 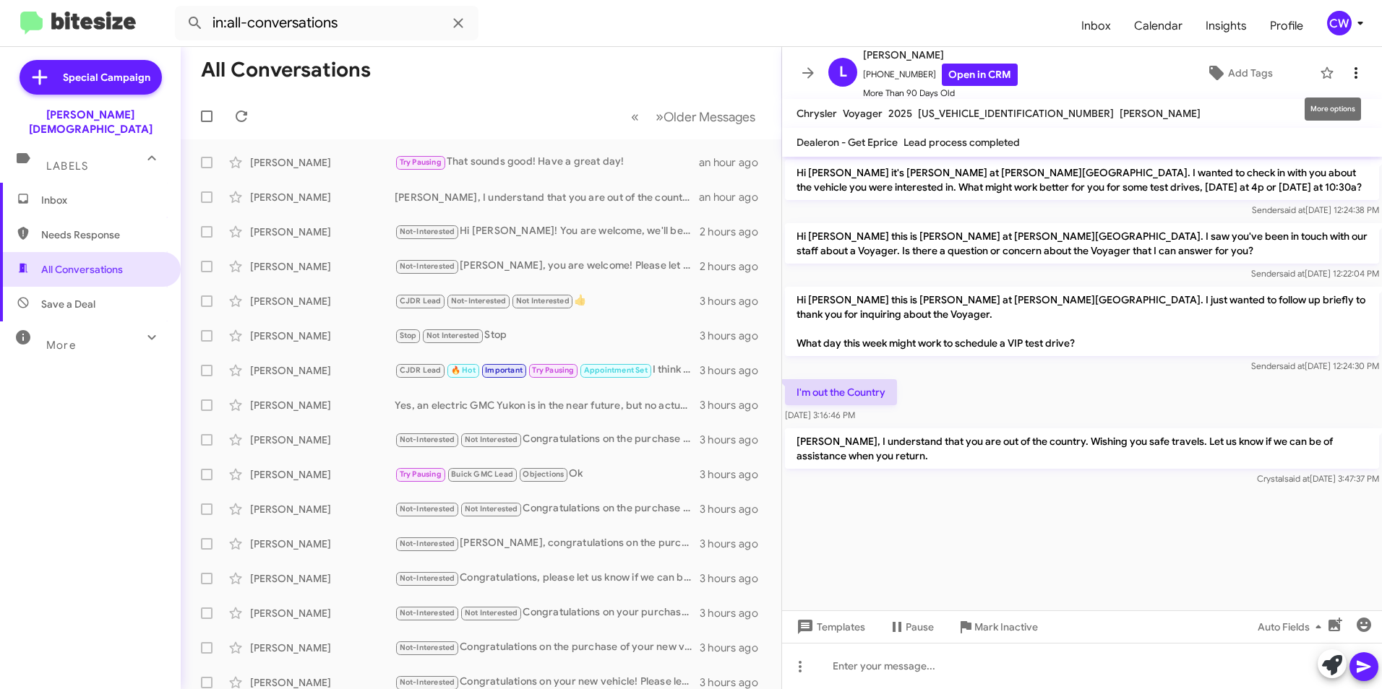 I want to click on div: Ok, so click(x=547, y=474).